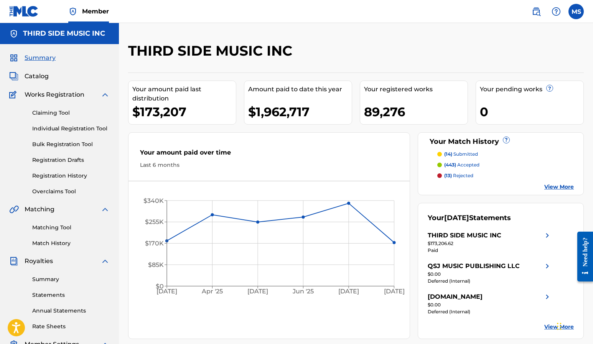 This screenshot has height=344, width=593. Describe the element at coordinates (160, 286) in the screenshot. I see `tspan: $0` at that location.